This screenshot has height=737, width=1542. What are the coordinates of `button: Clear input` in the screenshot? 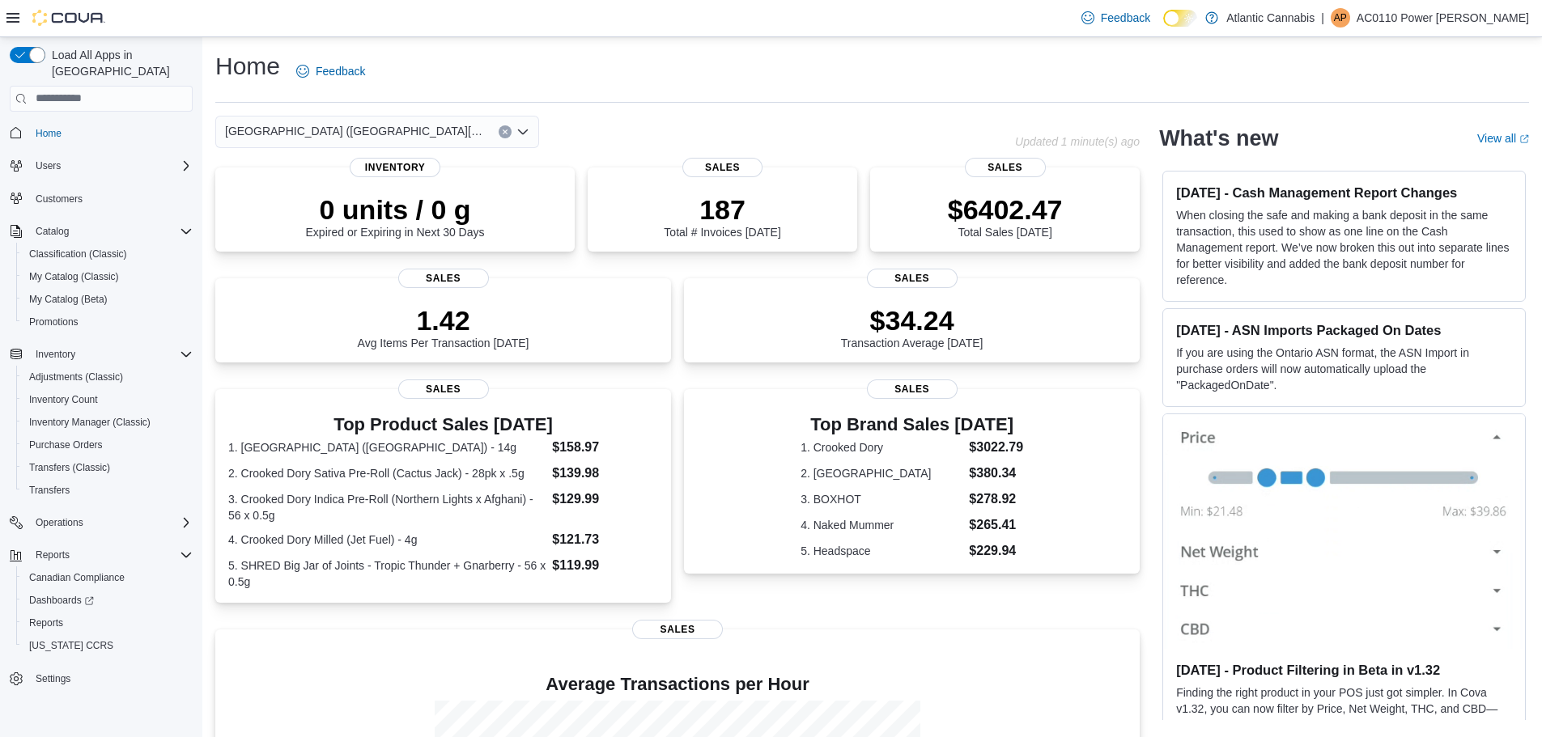 It's located at (505, 132).